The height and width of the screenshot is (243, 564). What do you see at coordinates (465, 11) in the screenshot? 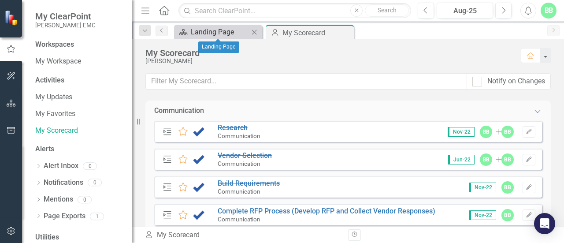
I see `button: Aug-25` at bounding box center [465, 11].